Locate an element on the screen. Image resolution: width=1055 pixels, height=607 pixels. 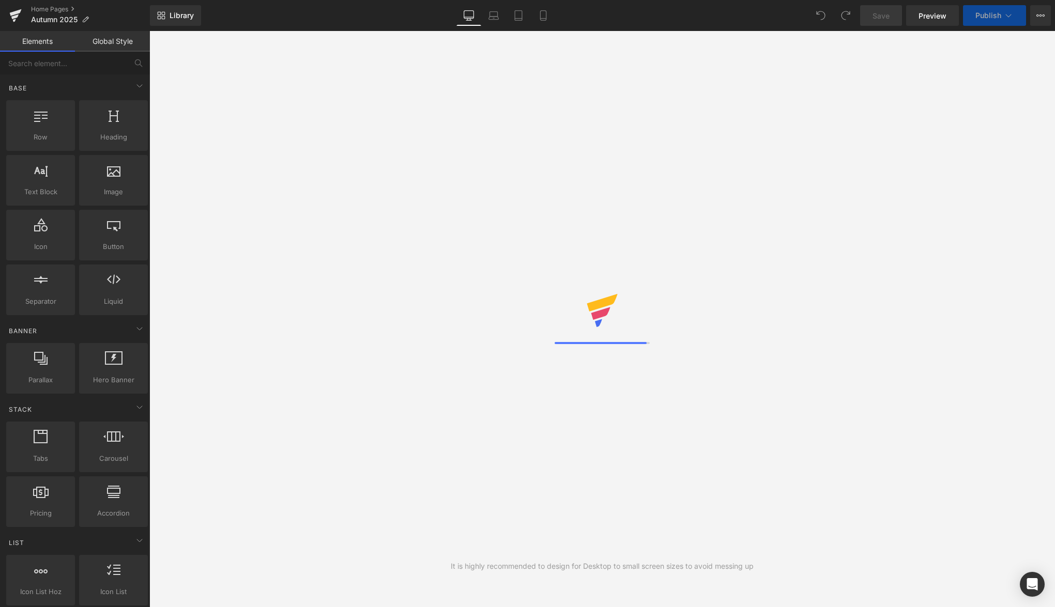
span: Text Block is located at coordinates (40, 192).